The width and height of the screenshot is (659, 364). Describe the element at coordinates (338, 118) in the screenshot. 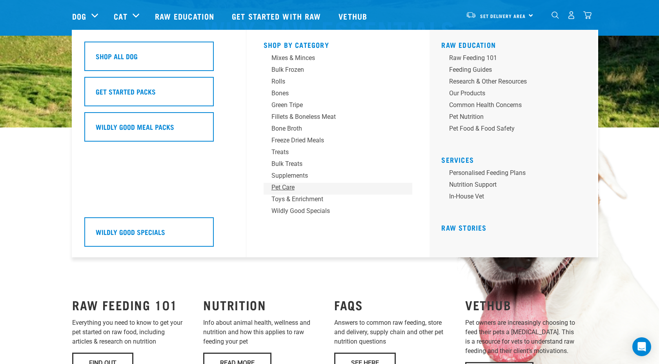

I see `a: Fillets & Boneless Meat` at that location.